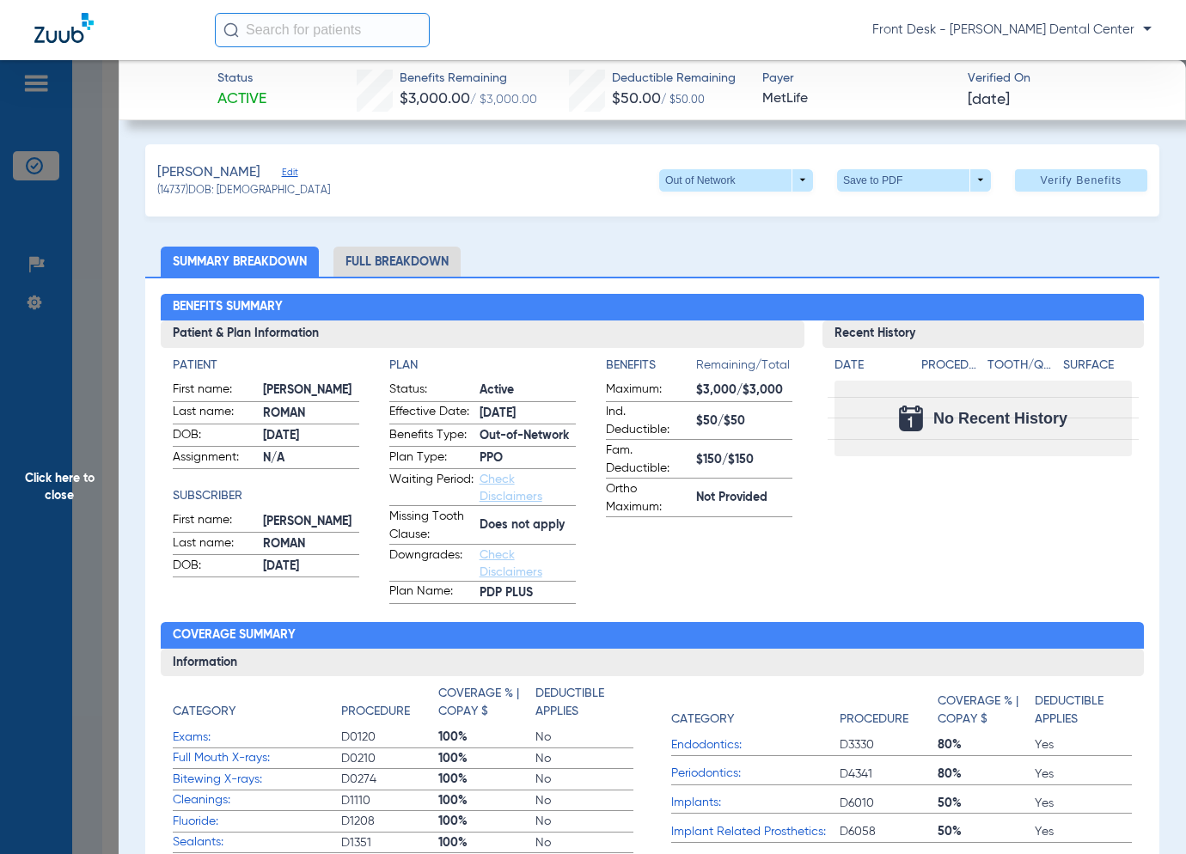 The image size is (1186, 854). I want to click on app-breakdown-title: Surface, so click(1097, 369).